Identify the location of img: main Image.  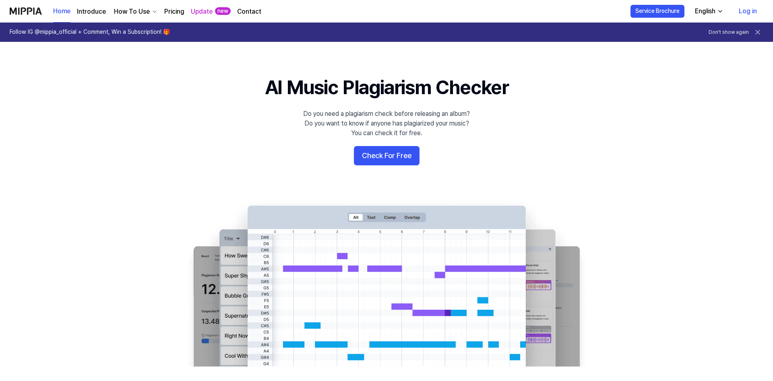
(386, 282).